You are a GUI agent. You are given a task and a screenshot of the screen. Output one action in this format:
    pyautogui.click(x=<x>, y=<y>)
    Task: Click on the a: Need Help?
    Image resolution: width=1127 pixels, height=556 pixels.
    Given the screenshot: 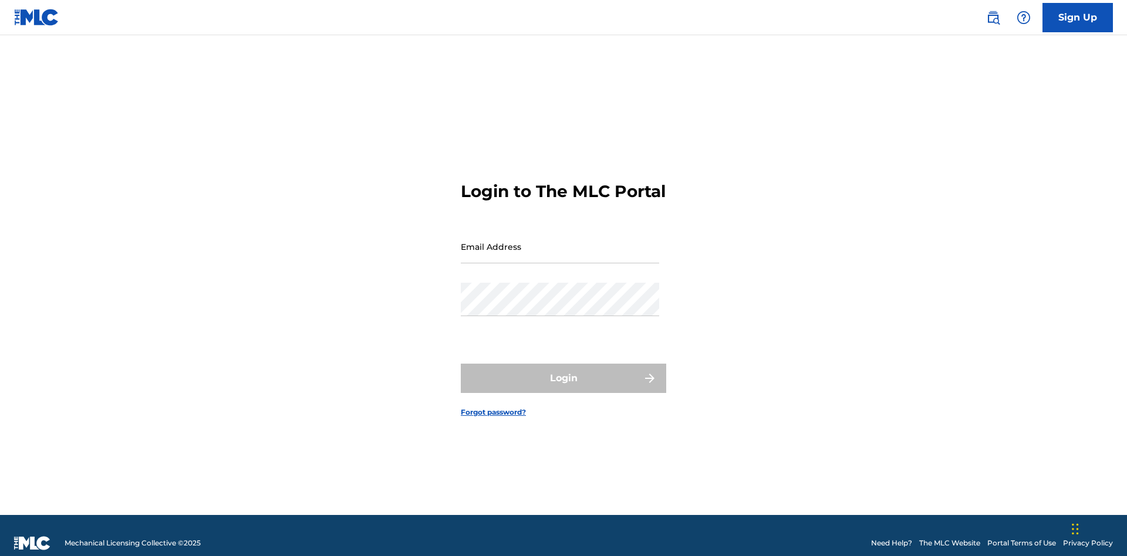 What is the action you would take?
    pyautogui.click(x=891, y=543)
    